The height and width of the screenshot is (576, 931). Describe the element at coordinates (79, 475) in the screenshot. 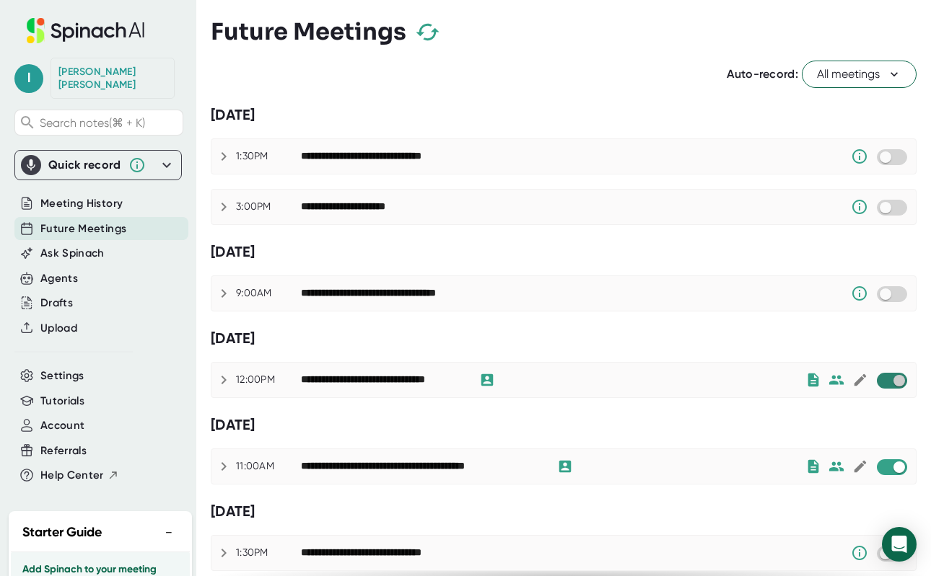

I see `button: Help Center` at that location.